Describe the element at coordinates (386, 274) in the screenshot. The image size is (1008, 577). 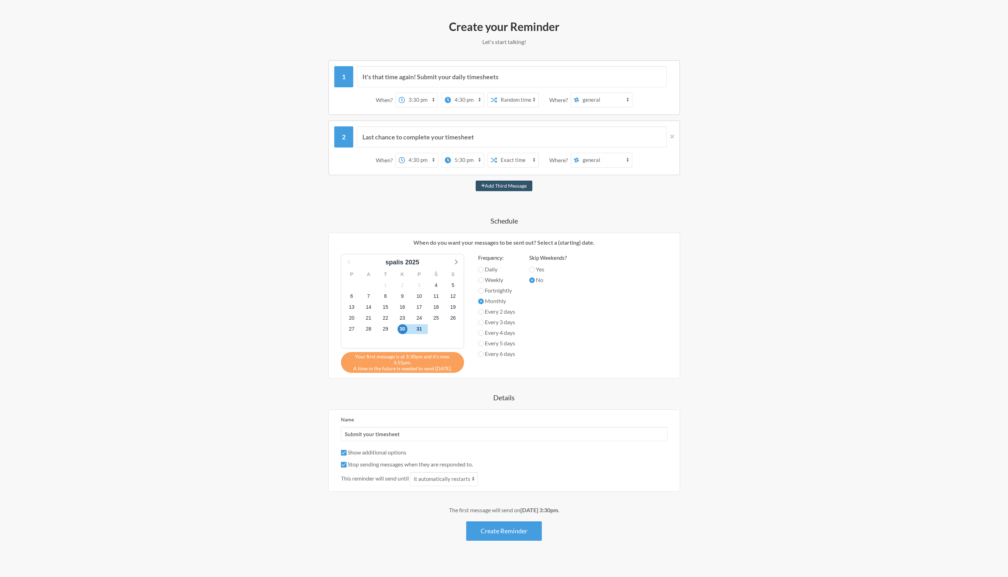
I see `div: T` at that location.